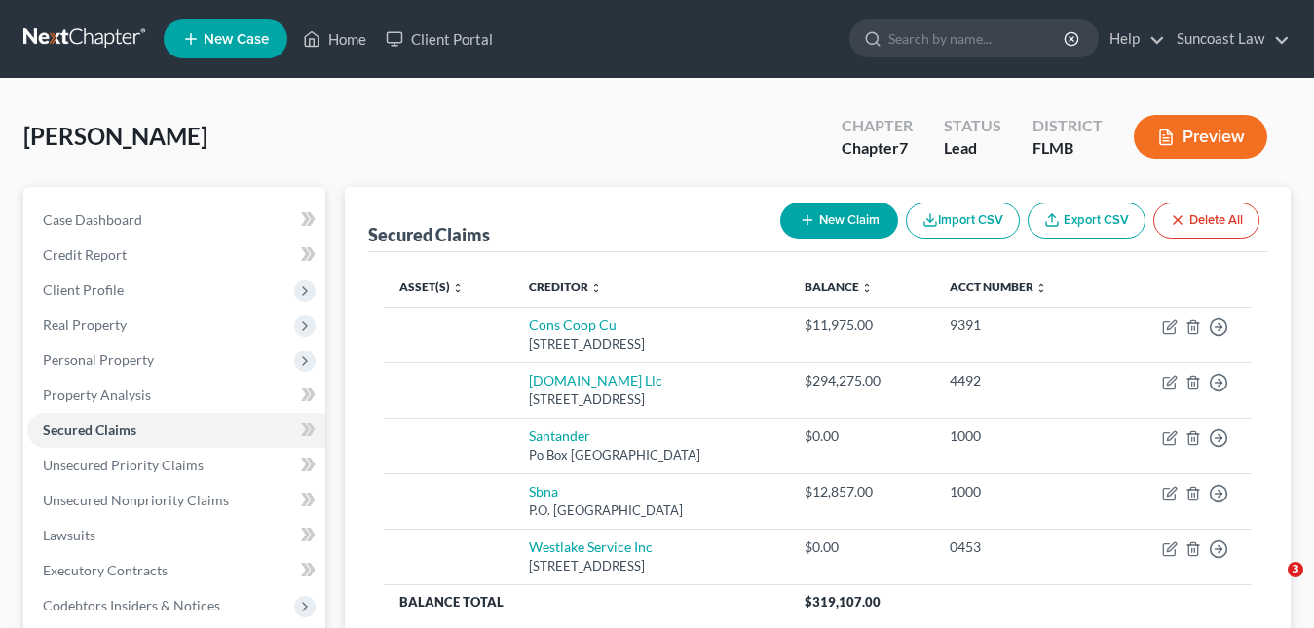 Image resolution: width=1314 pixels, height=628 pixels. I want to click on a: Santander, so click(559, 435).